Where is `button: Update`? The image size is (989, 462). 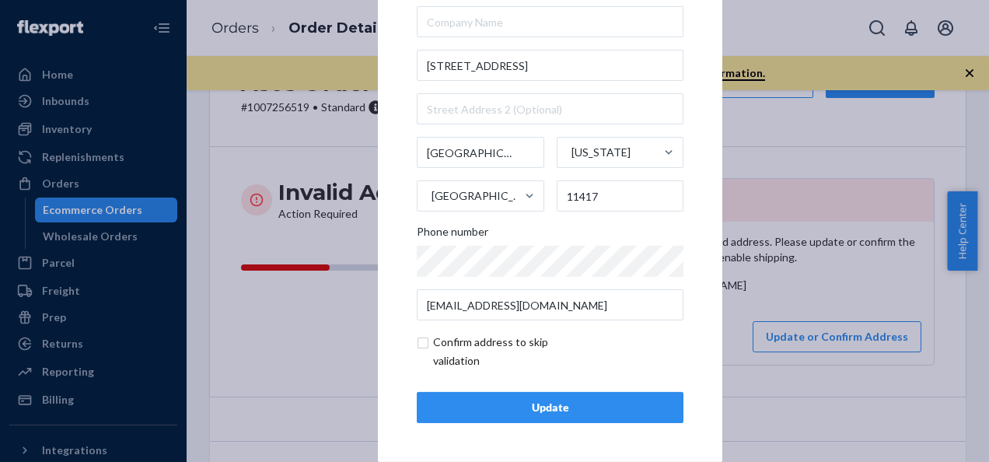
button: Update is located at coordinates (550, 407).